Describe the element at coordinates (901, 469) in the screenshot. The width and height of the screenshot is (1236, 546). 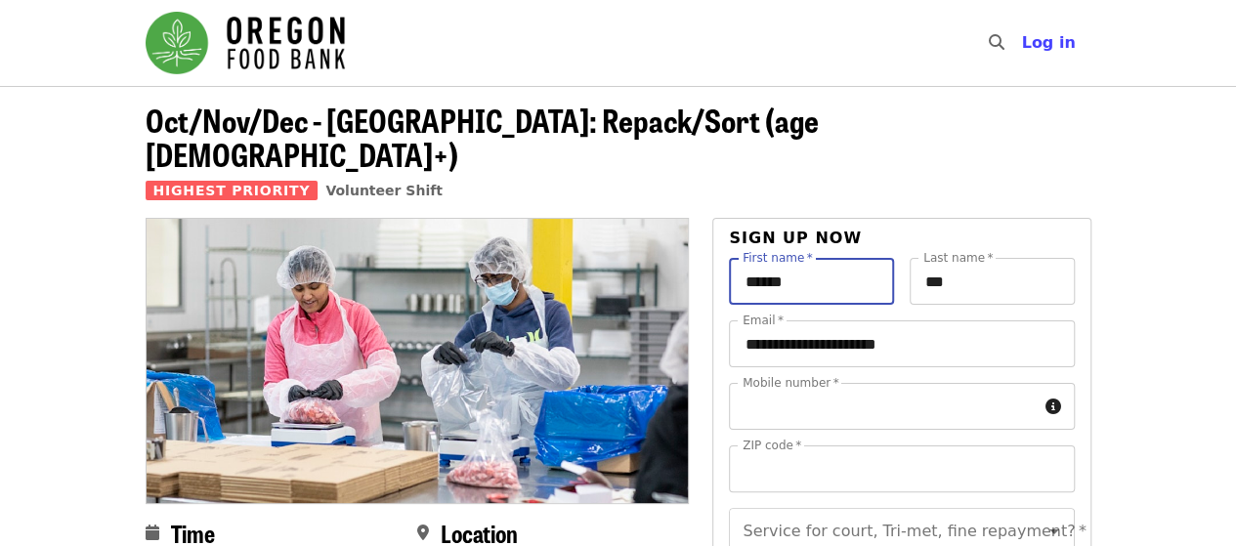
I see `input: ZIP code` at that location.